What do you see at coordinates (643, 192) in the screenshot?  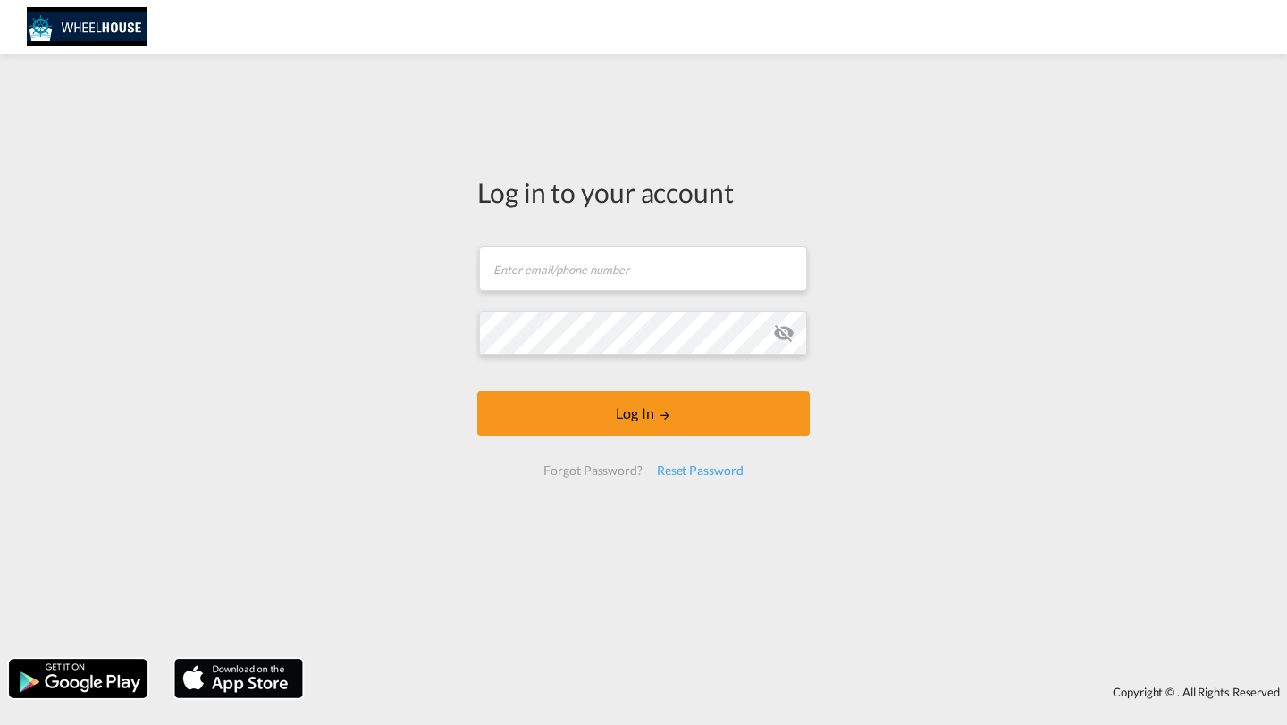 I see `div: Log in to your account` at bounding box center [643, 192].